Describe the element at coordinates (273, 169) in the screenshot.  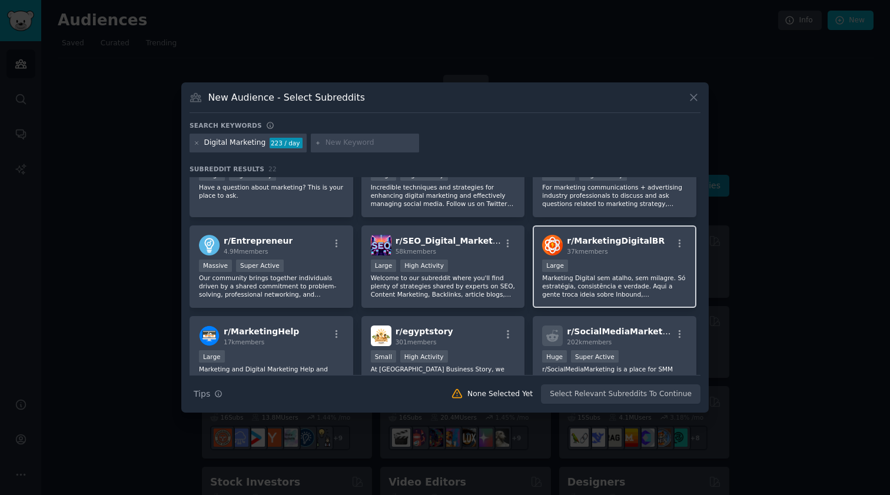
I see `span: 22` at that location.